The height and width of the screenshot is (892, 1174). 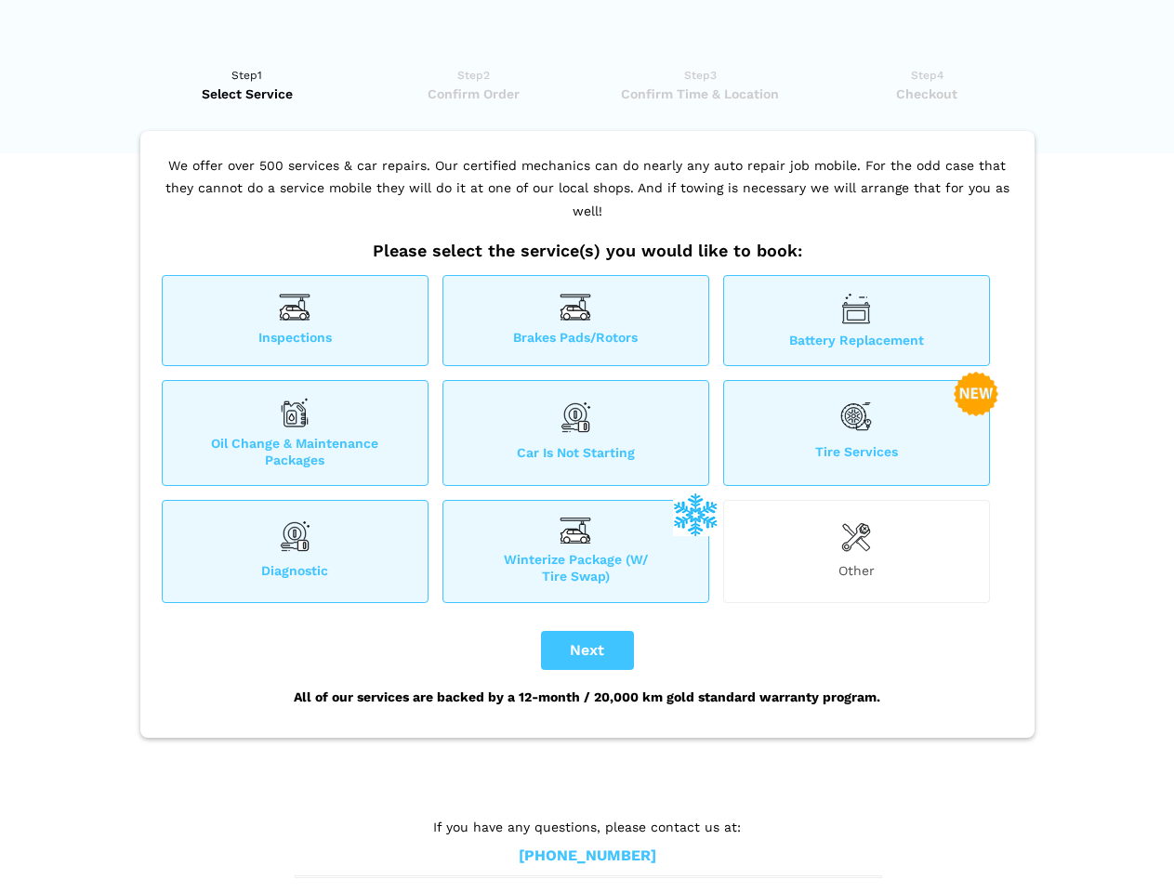 I want to click on span: Inspections, so click(x=295, y=338).